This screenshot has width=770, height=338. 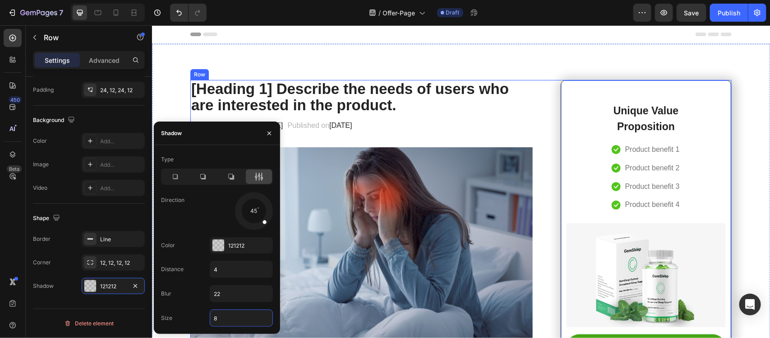 I want to click on p: Advanced, so click(x=104, y=60).